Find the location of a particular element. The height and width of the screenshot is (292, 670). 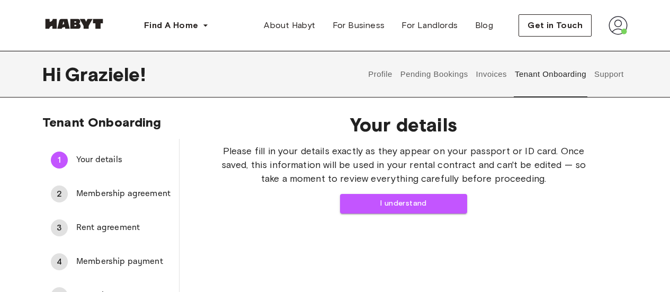

a: About Habyt is located at coordinates (289, 25).